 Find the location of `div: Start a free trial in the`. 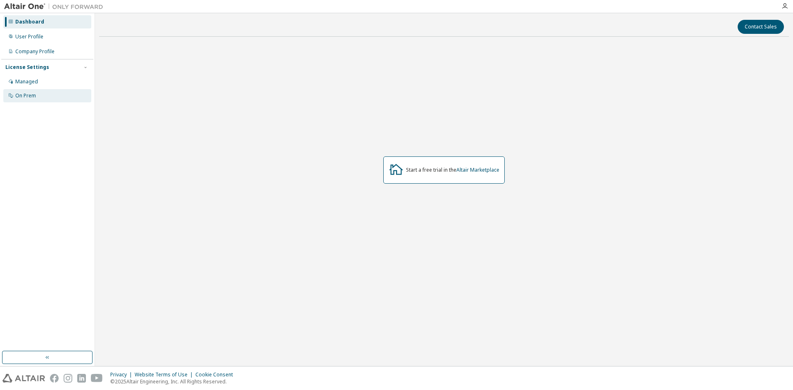

div: Start a free trial in the is located at coordinates (453, 170).